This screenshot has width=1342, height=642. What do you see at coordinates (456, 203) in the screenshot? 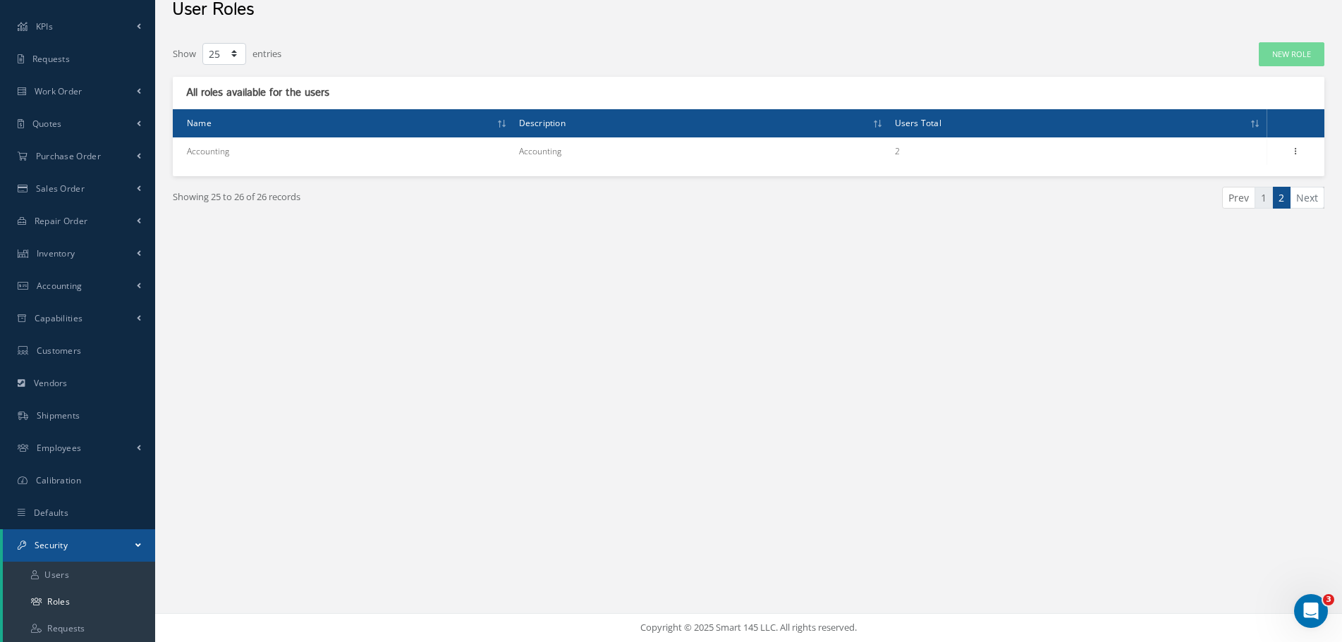
I see `div: Showing 25 to 26 of 26 records` at bounding box center [456, 203].